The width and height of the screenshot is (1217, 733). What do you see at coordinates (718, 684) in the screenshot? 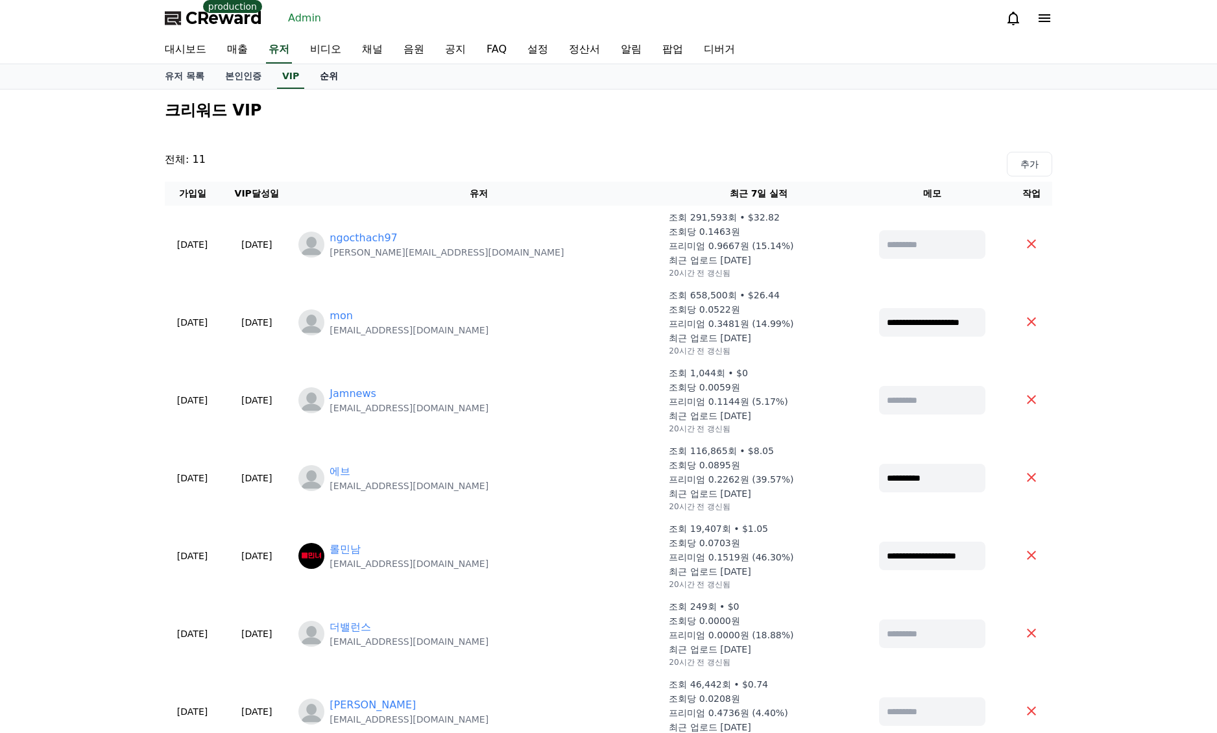
I see `p: 조회 46,442회 • $0.74` at bounding box center [718, 684].